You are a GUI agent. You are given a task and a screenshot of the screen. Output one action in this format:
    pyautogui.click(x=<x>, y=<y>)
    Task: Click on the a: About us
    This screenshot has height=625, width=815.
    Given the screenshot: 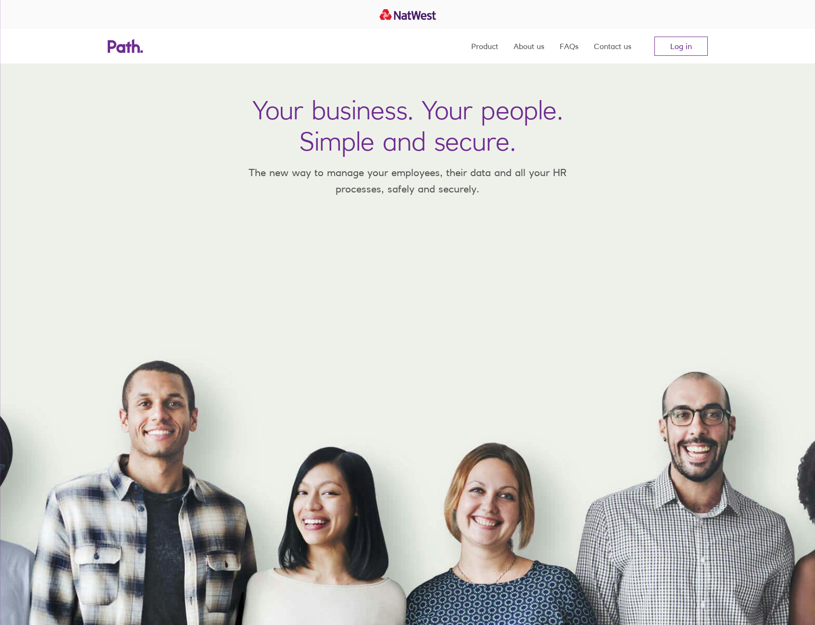 What is the action you would take?
    pyautogui.click(x=529, y=46)
    